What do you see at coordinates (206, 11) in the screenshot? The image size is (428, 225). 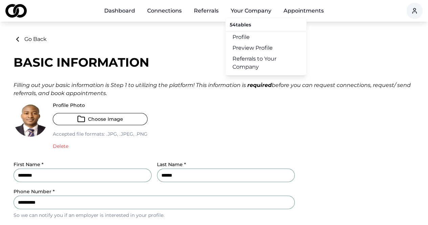 I see `a: Referrals` at bounding box center [206, 11].